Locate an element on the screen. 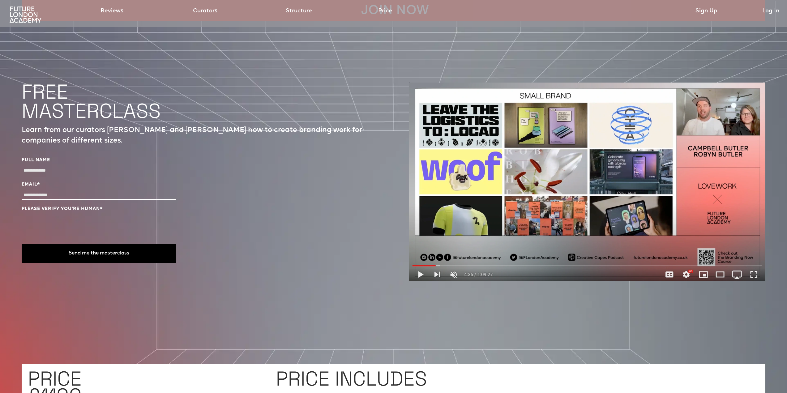 This screenshot has width=787, height=393. a: Curators is located at coordinates (205, 11).